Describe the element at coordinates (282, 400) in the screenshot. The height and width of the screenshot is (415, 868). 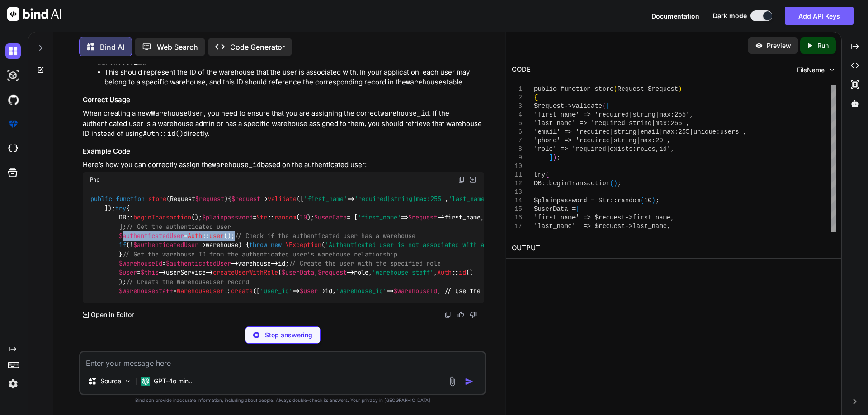
I see `p: Bind can provide inaccurate information, including about people. Always double-check its answers....` at that location.